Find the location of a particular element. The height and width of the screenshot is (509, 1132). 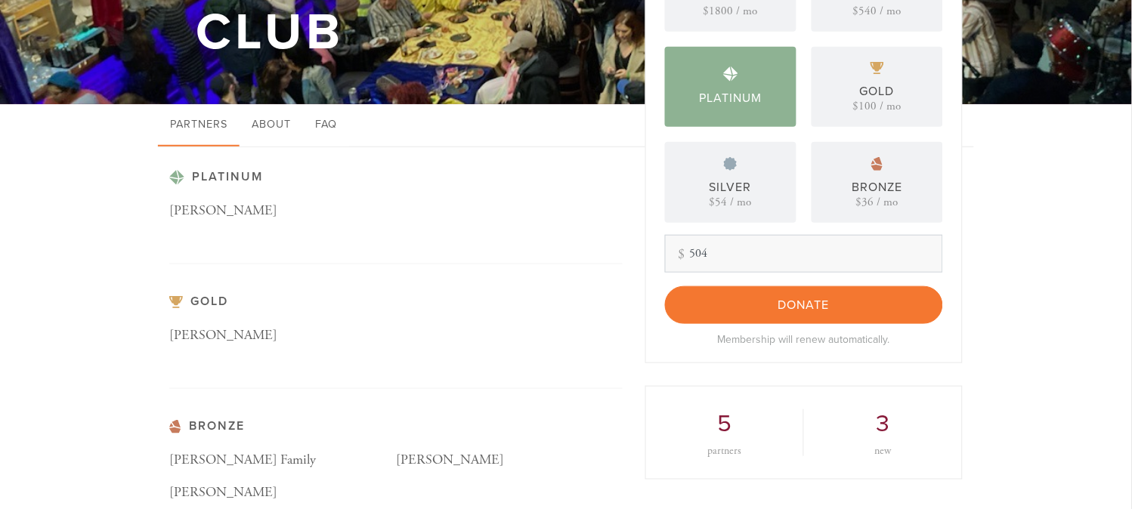

input: Other amount is located at coordinates (804, 254).